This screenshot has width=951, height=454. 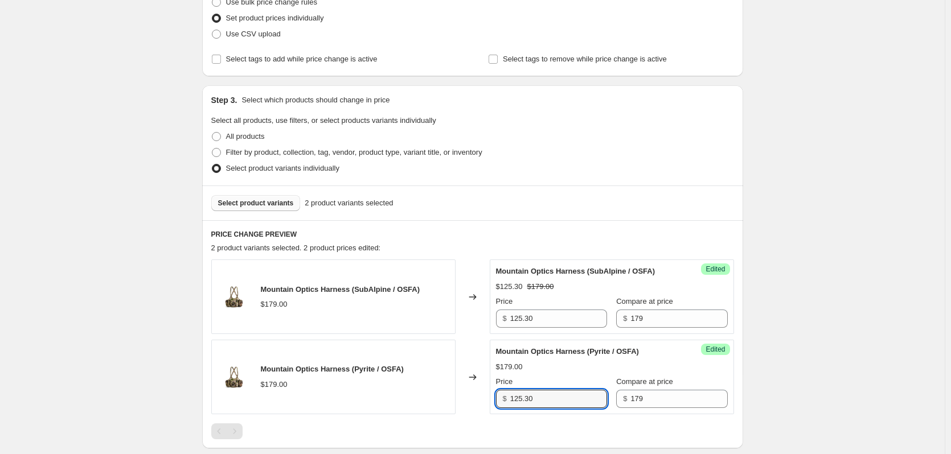 I want to click on span: Set product prices individually, so click(x=275, y=18).